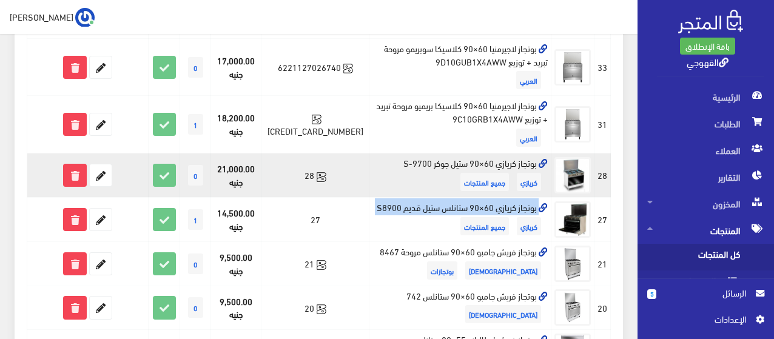 This screenshot has width=774, height=339. I want to click on td: 17,000.00 جنيه, so click(236, 67).